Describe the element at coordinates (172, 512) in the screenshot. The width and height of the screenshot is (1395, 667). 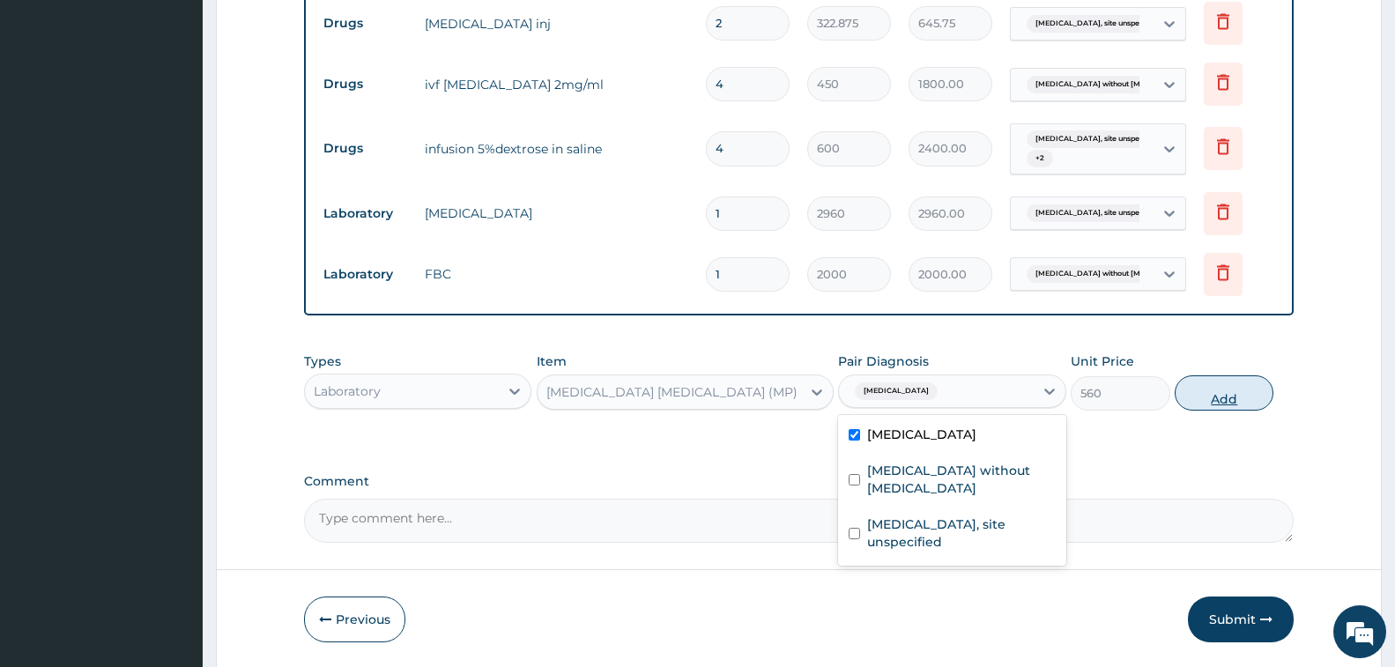
I see `textarea: Type your message and hit 'Enter'` at that location.